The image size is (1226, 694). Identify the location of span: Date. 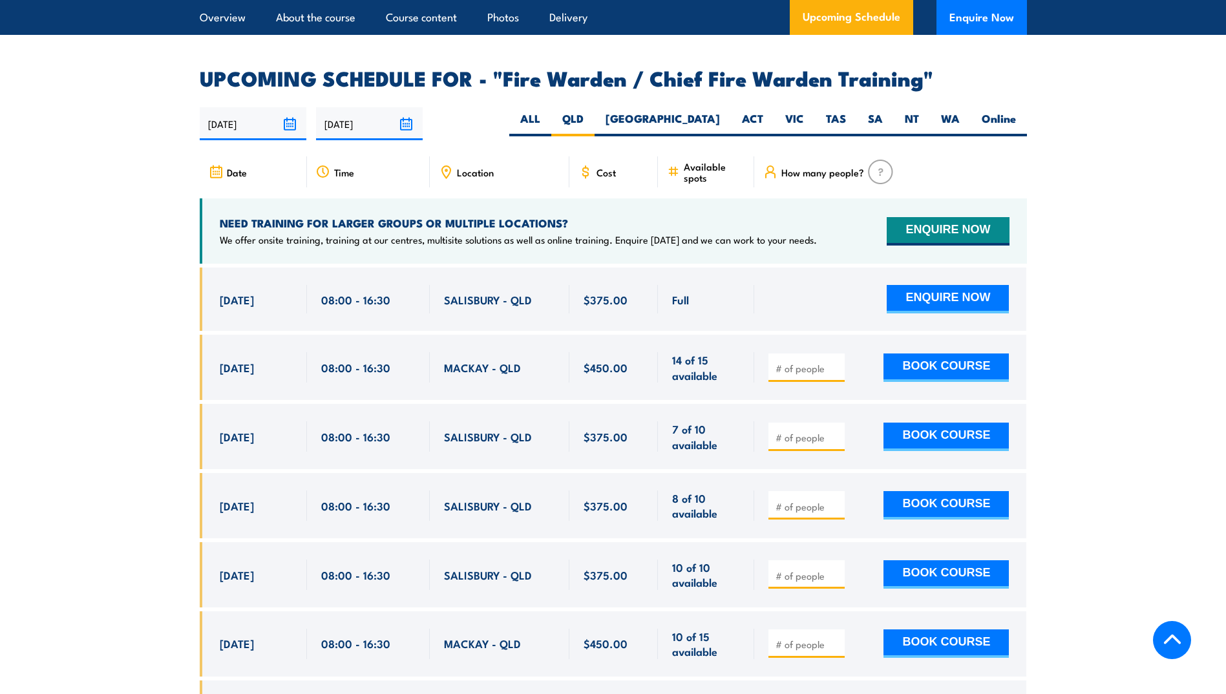
(237, 172).